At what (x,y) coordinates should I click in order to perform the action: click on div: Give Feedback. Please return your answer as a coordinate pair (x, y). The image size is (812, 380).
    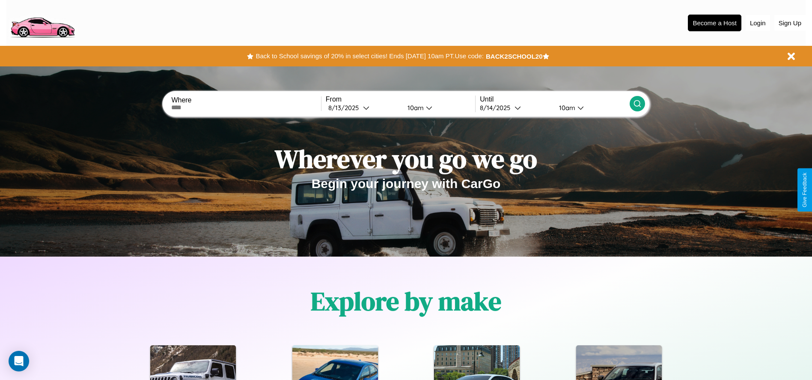
    Looking at the image, I should click on (805, 190).